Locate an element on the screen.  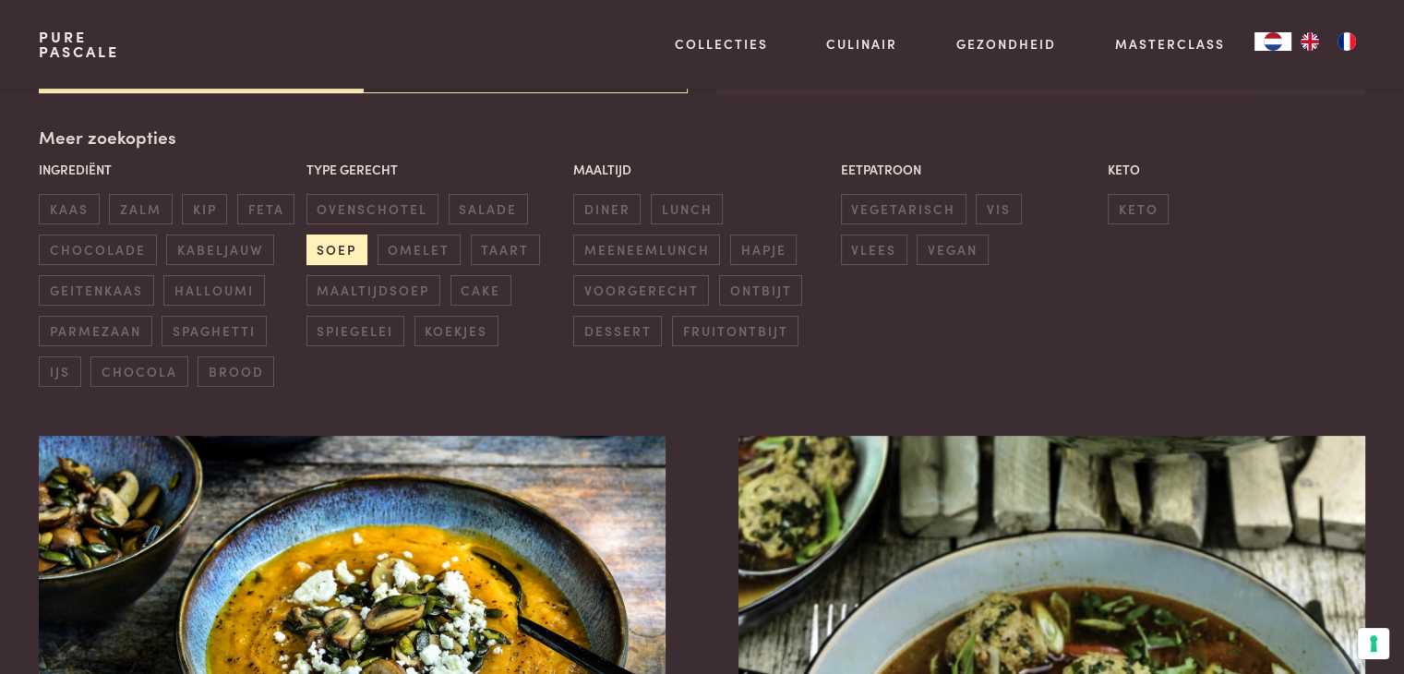
span: chocolade is located at coordinates (97, 249).